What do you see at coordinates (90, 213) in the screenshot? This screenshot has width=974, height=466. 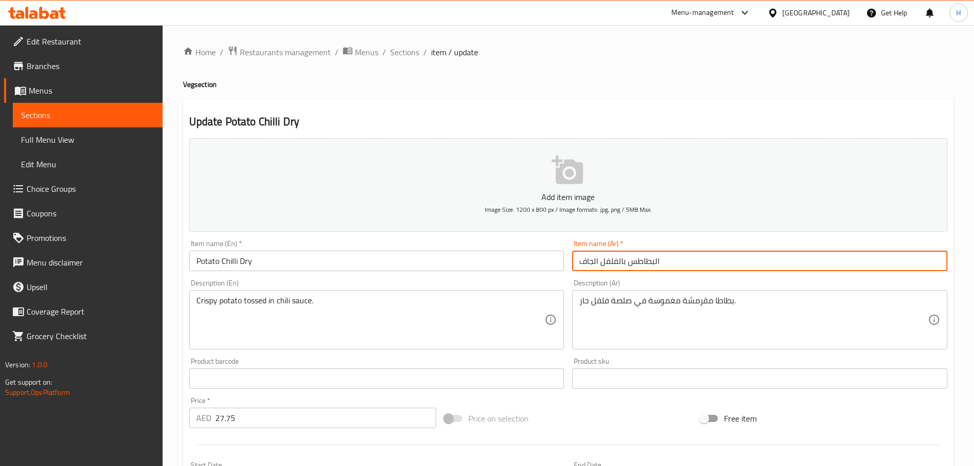 I see `span: Coupons` at bounding box center [90, 213].